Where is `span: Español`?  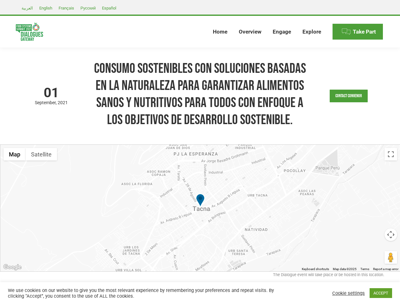
span: Español is located at coordinates (109, 8).